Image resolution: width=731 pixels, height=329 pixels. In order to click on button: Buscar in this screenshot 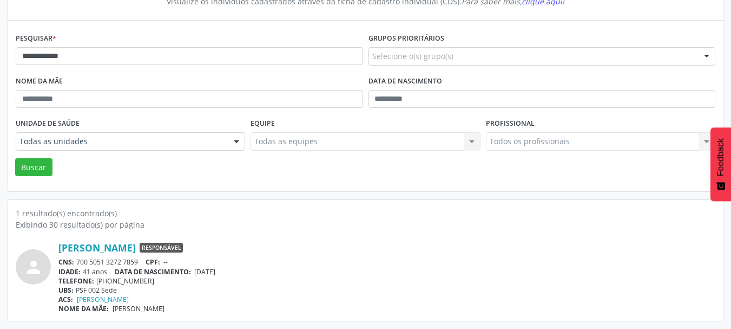, I will do `click(34, 167)`.